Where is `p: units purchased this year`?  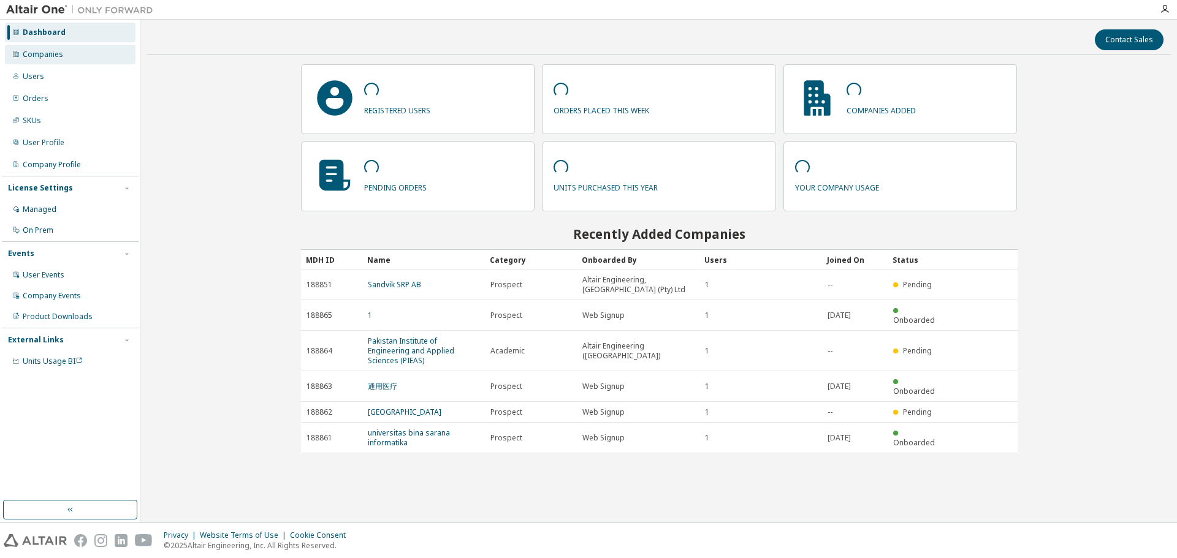
p: units purchased this year is located at coordinates (605, 186).